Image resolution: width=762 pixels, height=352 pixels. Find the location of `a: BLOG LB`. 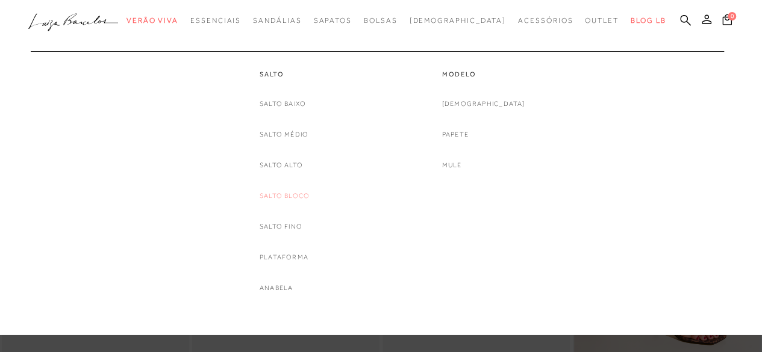

a: BLOG LB is located at coordinates (648, 20).